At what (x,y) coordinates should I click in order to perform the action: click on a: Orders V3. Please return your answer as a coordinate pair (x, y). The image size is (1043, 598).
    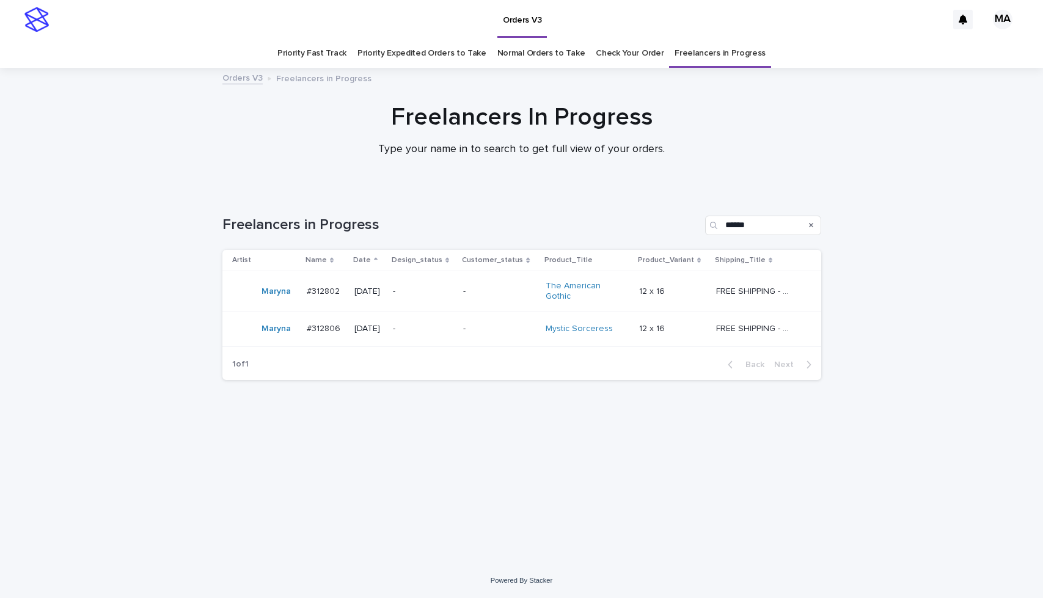
    Looking at the image, I should click on (243, 77).